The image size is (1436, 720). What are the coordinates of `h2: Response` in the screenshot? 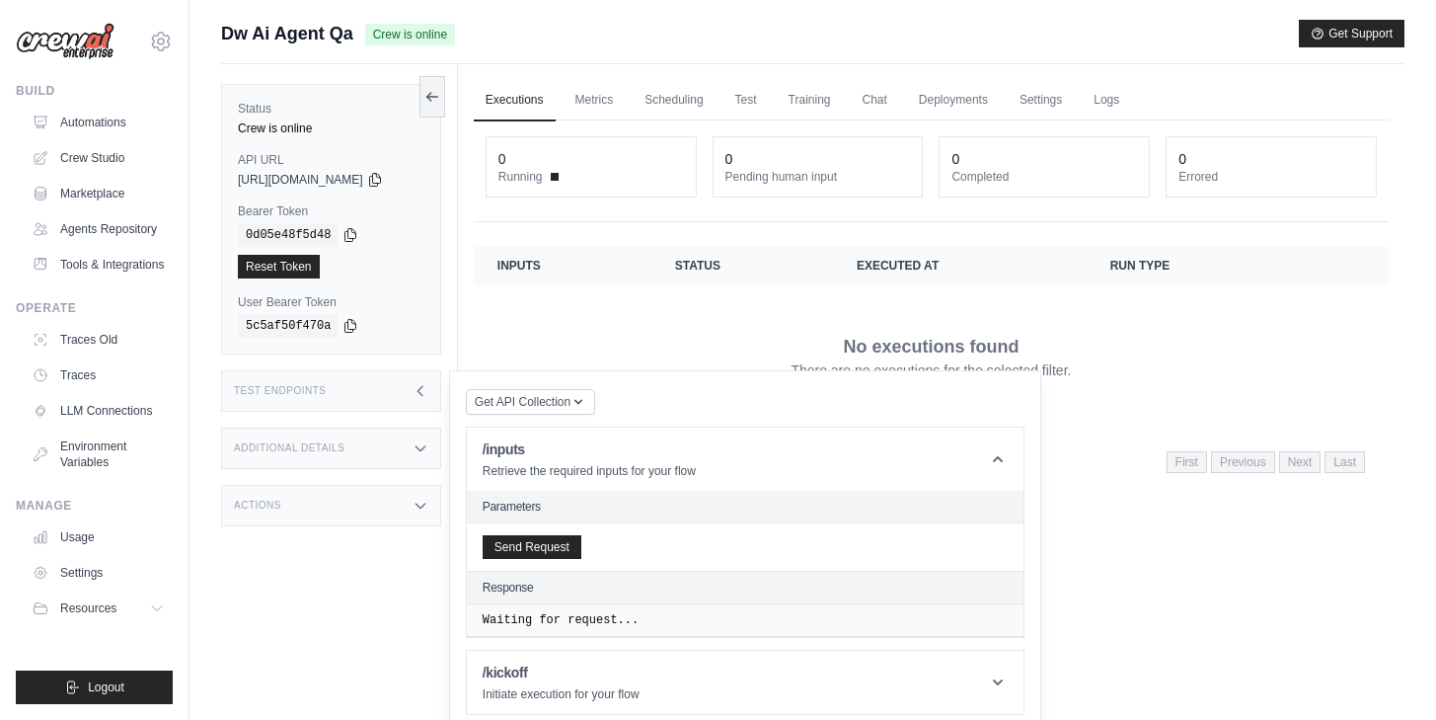 It's located at (508, 587).